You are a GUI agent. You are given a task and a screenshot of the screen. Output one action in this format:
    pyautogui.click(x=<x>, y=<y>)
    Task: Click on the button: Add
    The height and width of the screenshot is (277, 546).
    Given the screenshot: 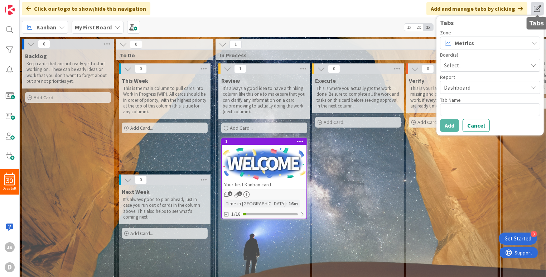 What is the action you would take?
    pyautogui.click(x=450, y=125)
    